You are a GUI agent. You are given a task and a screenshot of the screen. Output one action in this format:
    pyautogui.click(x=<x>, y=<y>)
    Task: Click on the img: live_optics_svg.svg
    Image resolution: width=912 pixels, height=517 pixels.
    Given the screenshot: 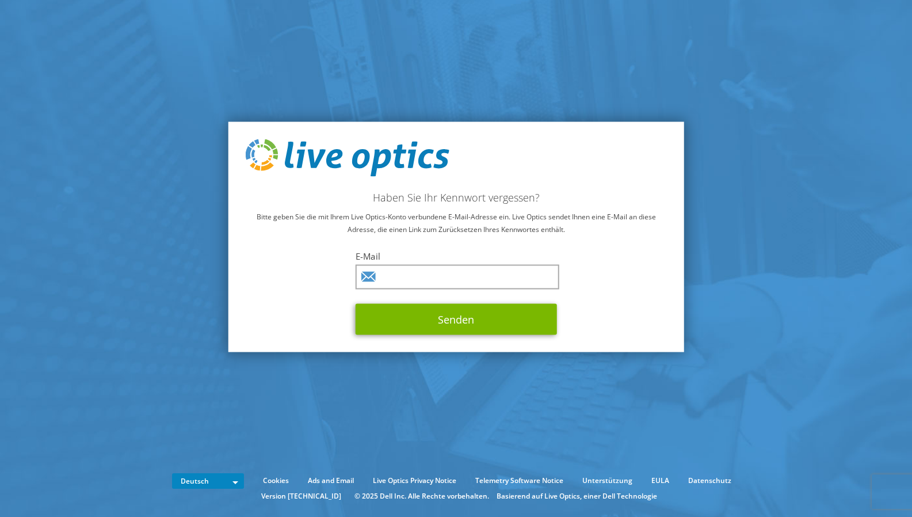 What is the action you would take?
    pyautogui.click(x=347, y=158)
    